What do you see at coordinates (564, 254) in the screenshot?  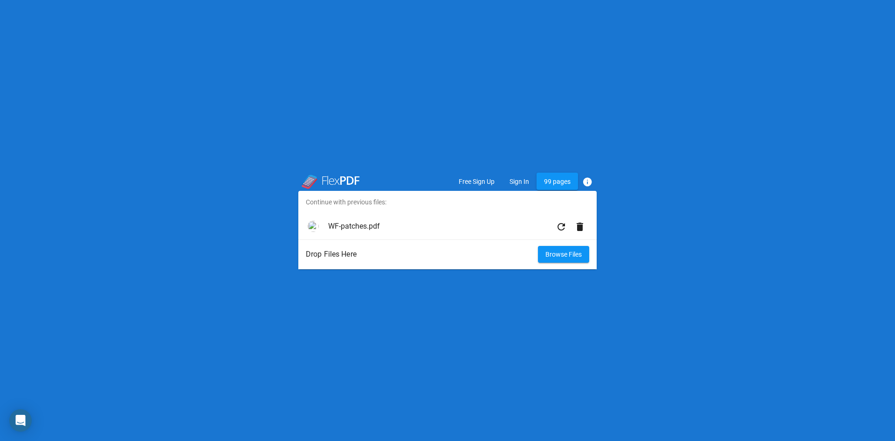 I see `span: Browse Files` at bounding box center [564, 254].